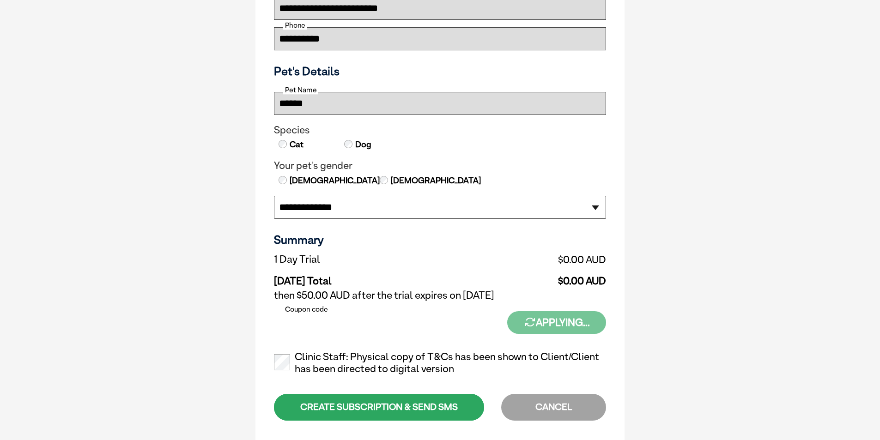 This screenshot has width=880, height=440. I want to click on div: CANCEL, so click(553, 407).